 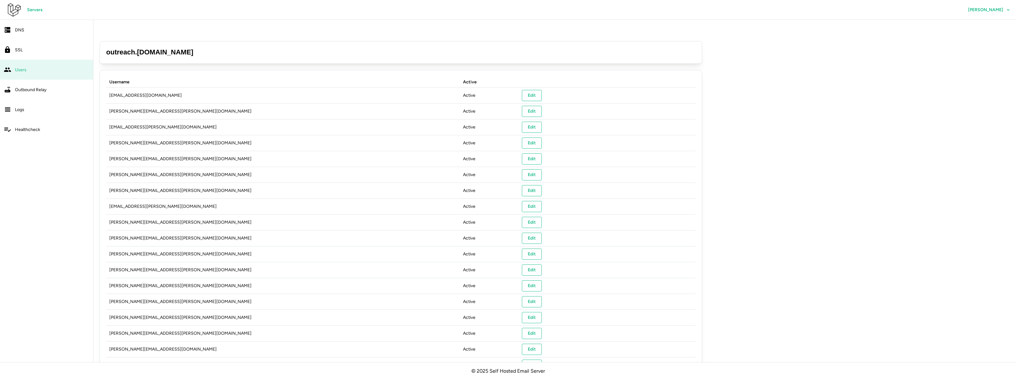 What do you see at coordinates (283, 82) in the screenshot?
I see `th: Username` at bounding box center [283, 82].